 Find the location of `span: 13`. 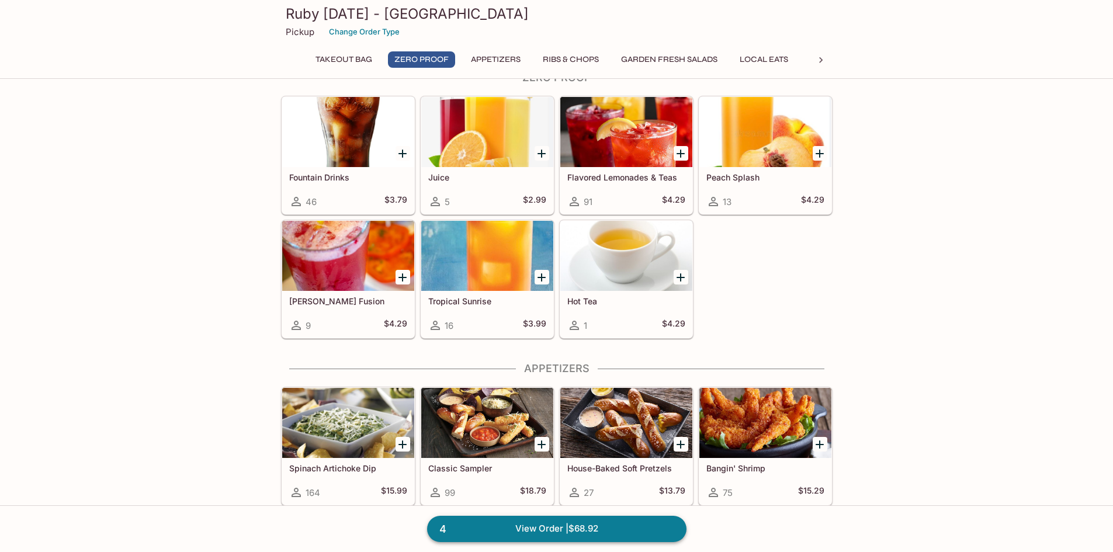

span: 13 is located at coordinates (727, 202).